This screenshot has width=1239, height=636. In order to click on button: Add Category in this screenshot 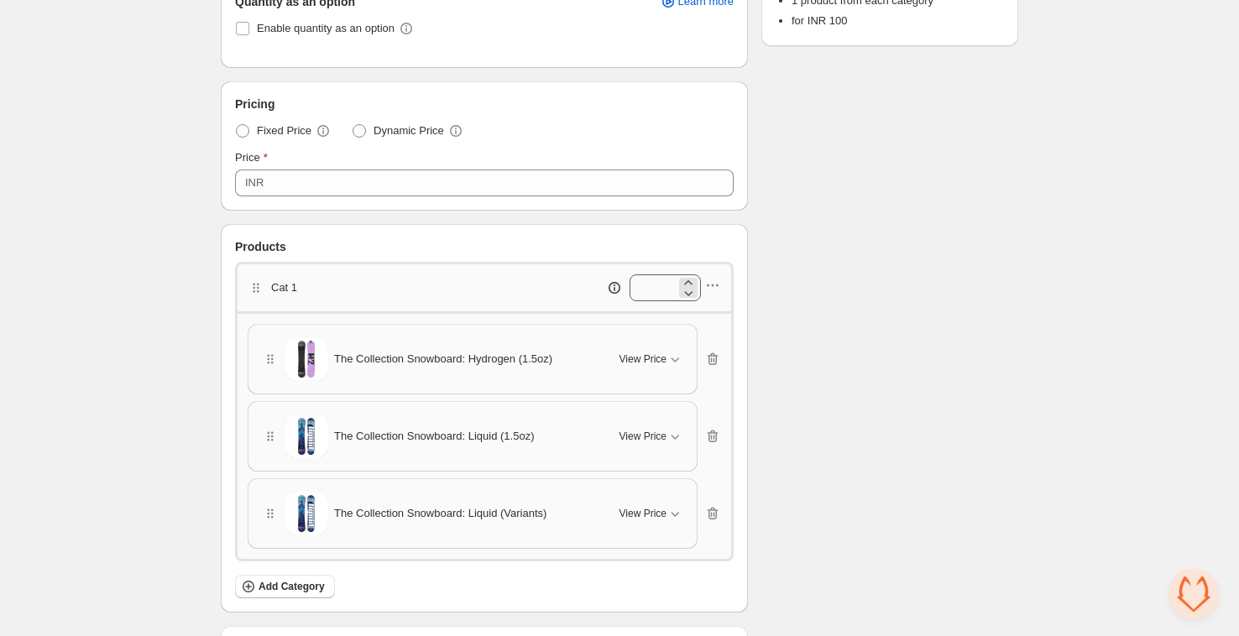, I will do `click(284, 587)`.